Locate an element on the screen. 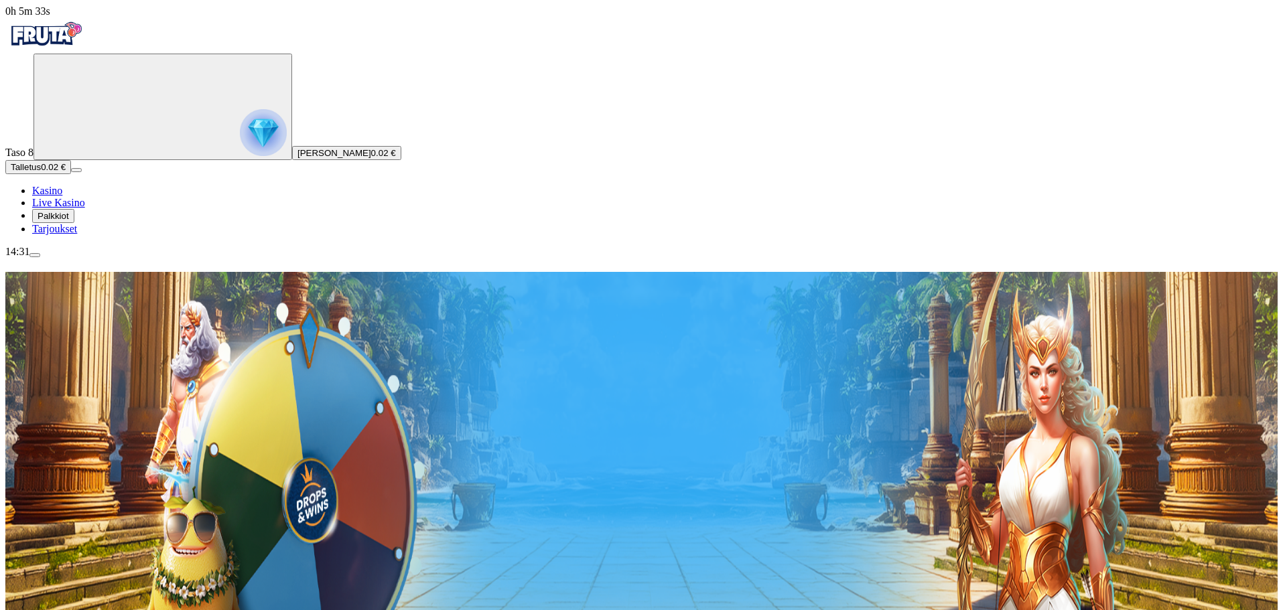 This screenshot has height=610, width=1283. a: diamond iconKasino is located at coordinates (47, 190).